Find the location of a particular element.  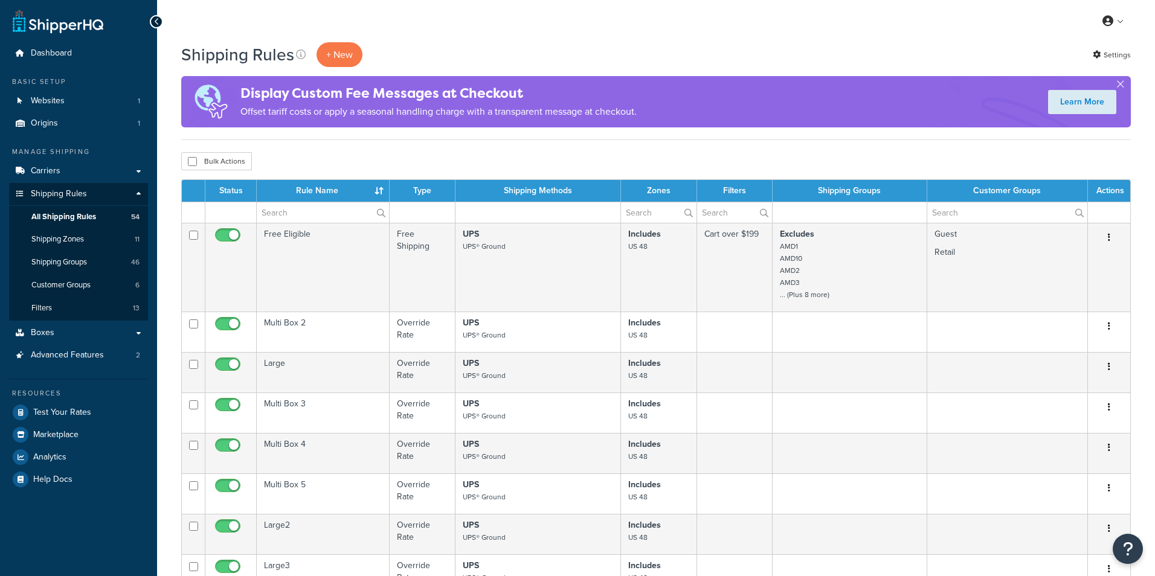

li: Carriers is located at coordinates (79, 171).